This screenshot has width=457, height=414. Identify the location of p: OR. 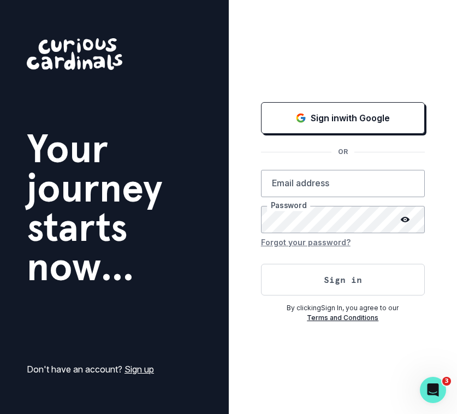
(343, 152).